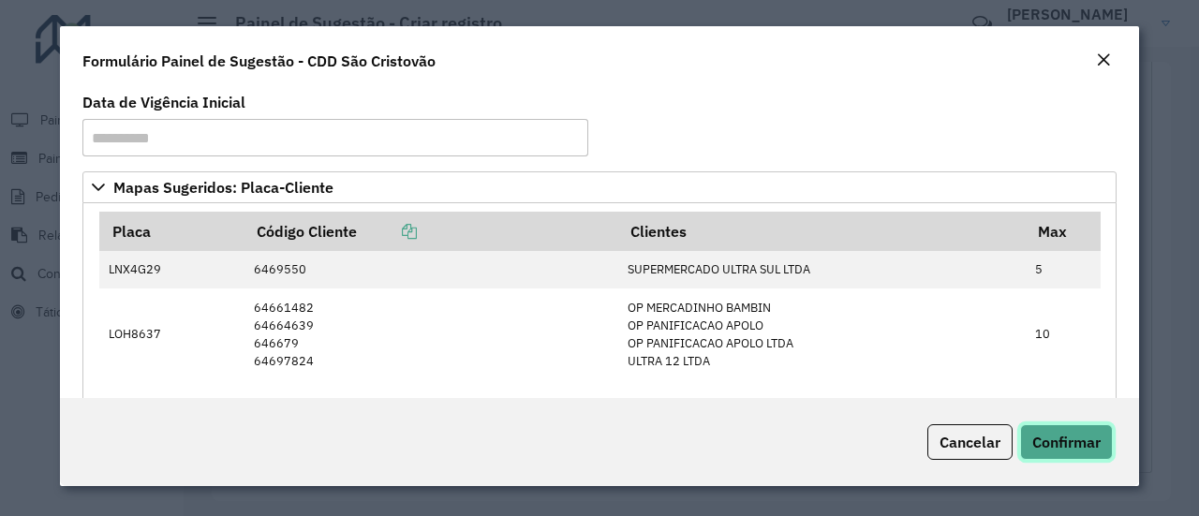  Describe the element at coordinates (1063, 270) in the screenshot. I see `td: 5` at that location.